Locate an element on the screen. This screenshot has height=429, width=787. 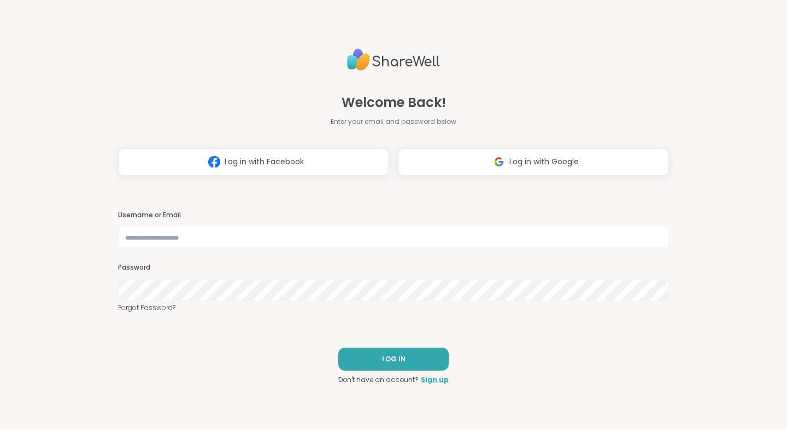
button: LOG IN is located at coordinates (393, 359).